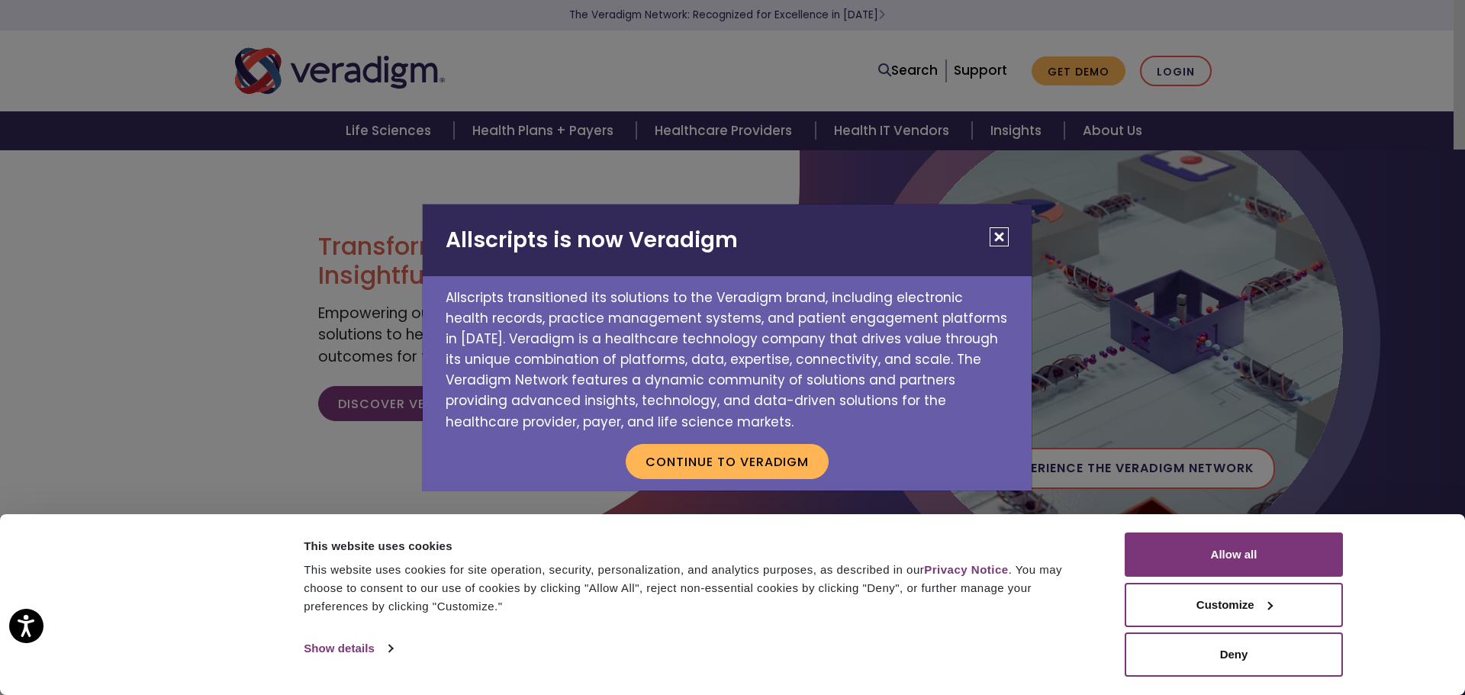  Describe the element at coordinates (727, 462) in the screenshot. I see `button: Continue to Veradigm` at that location.